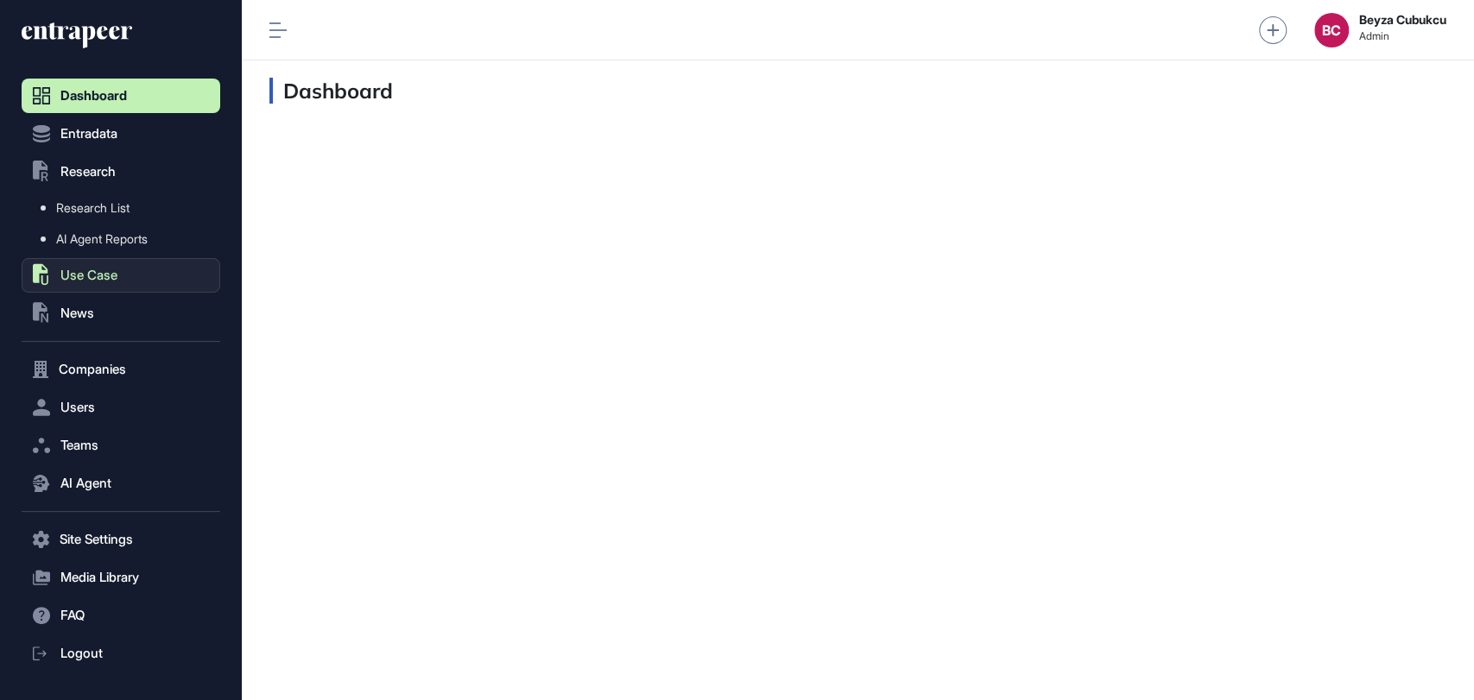 This screenshot has width=1474, height=700. What do you see at coordinates (121, 654) in the screenshot?
I see `a: Logout` at bounding box center [121, 654].